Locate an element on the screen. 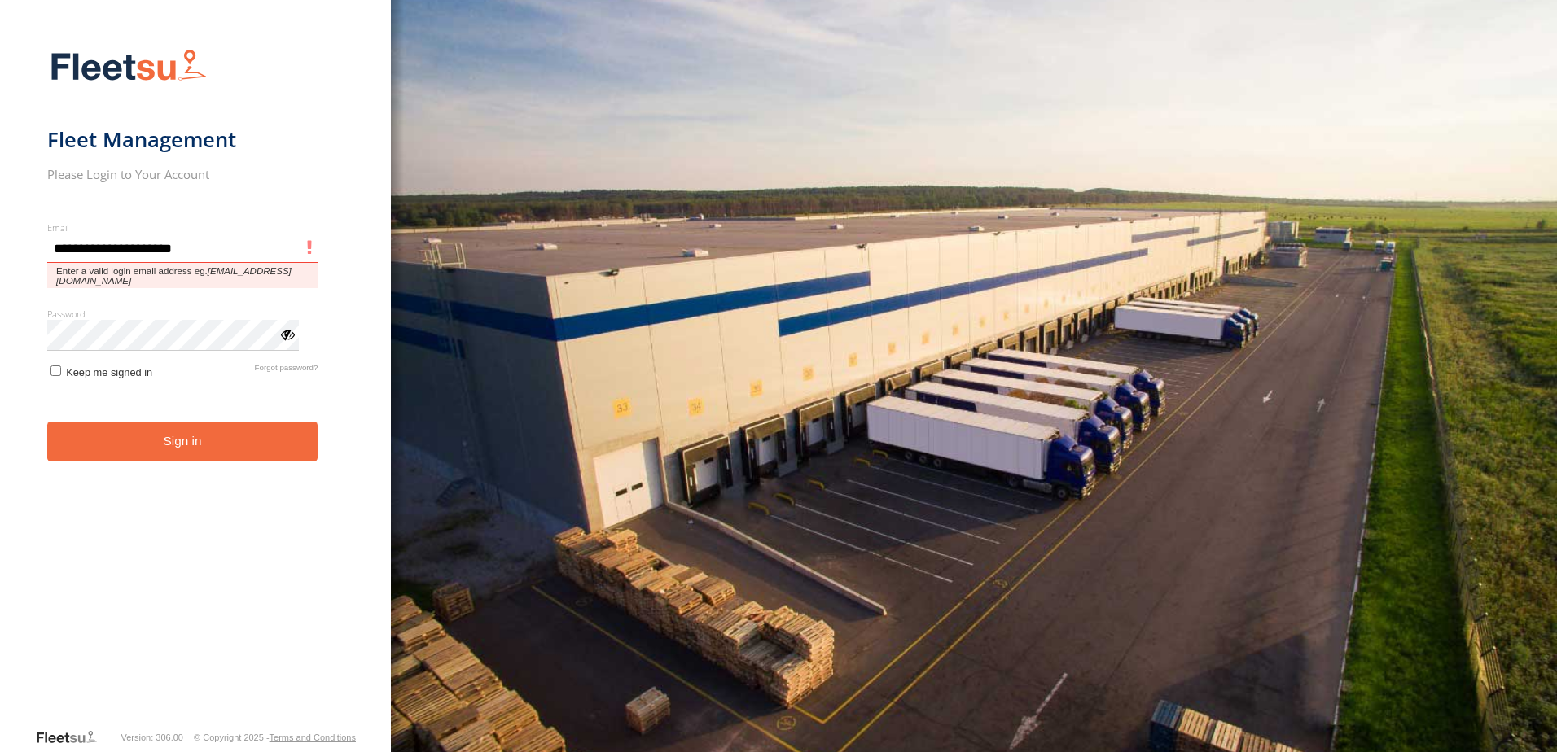  span: Enter a valid login email address eg. is located at coordinates (182, 275).